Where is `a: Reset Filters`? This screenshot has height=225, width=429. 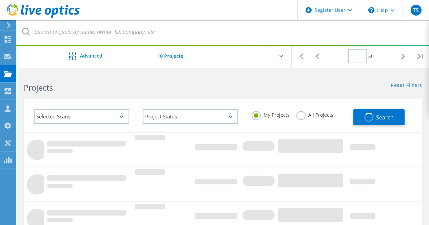 a: Reset Filters is located at coordinates (406, 86).